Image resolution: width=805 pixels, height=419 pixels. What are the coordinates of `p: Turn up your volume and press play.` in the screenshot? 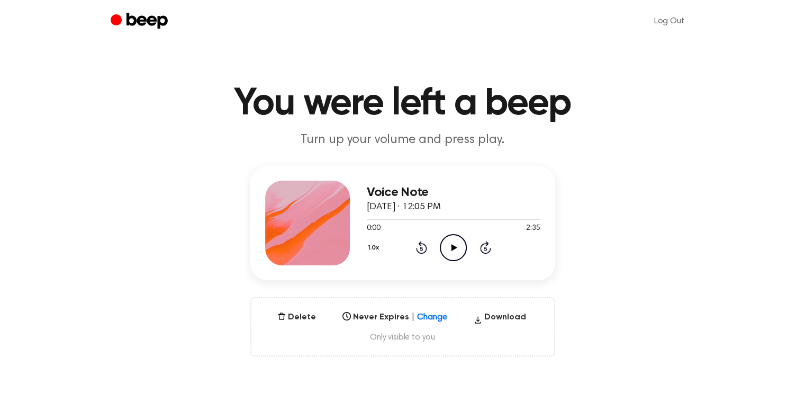 It's located at (403, 140).